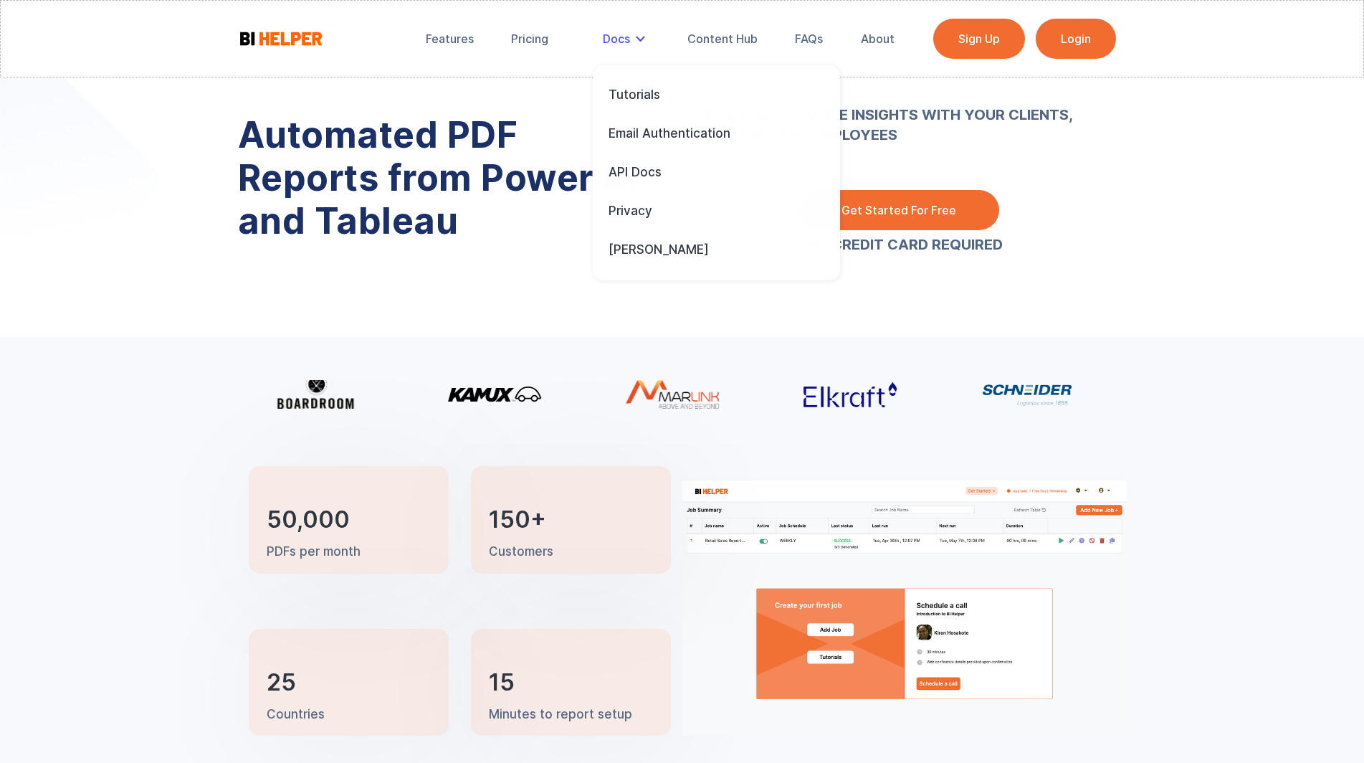 This screenshot has height=763, width=1364. What do you see at coordinates (295, 715) in the screenshot?
I see `p: Countries` at bounding box center [295, 715].